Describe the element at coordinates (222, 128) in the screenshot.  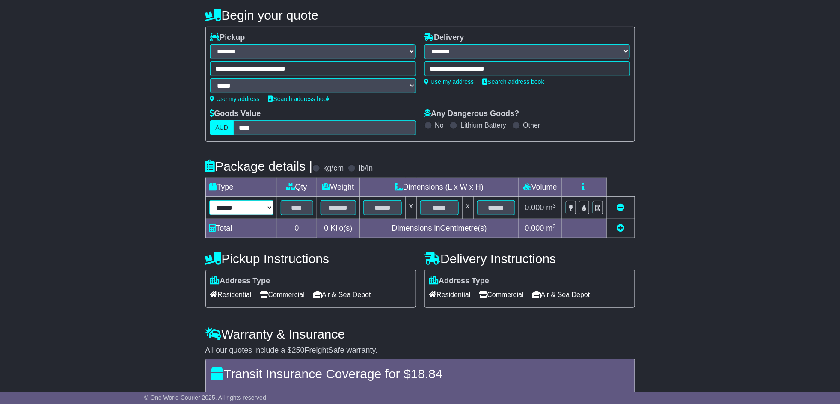
I see `label: AUD` at that location.